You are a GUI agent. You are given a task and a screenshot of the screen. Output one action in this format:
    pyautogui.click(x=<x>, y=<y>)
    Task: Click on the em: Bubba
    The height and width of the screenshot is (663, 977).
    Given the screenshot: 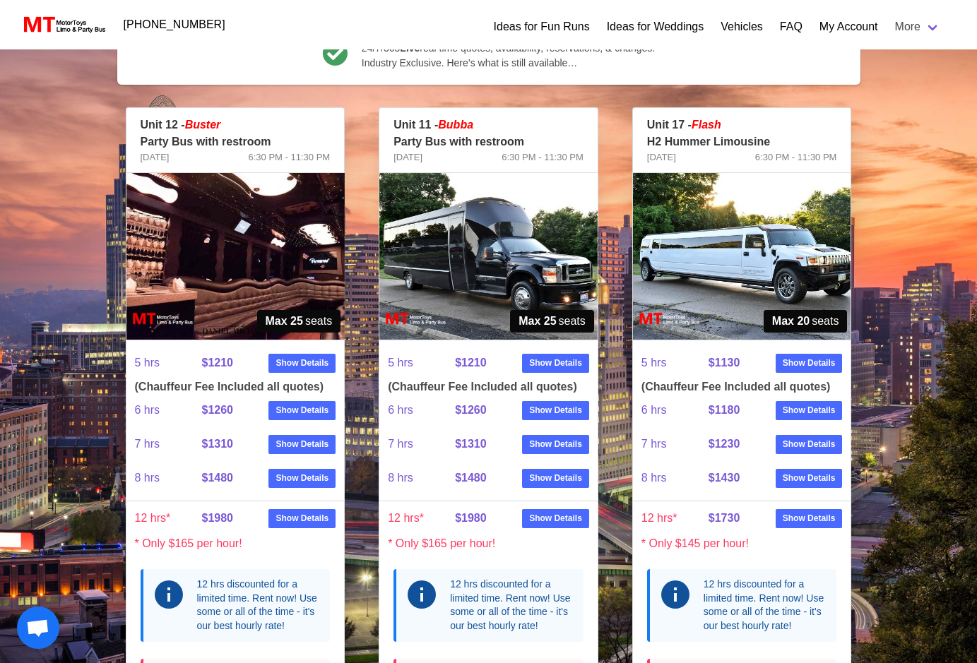 What is the action you would take?
    pyautogui.click(x=456, y=124)
    